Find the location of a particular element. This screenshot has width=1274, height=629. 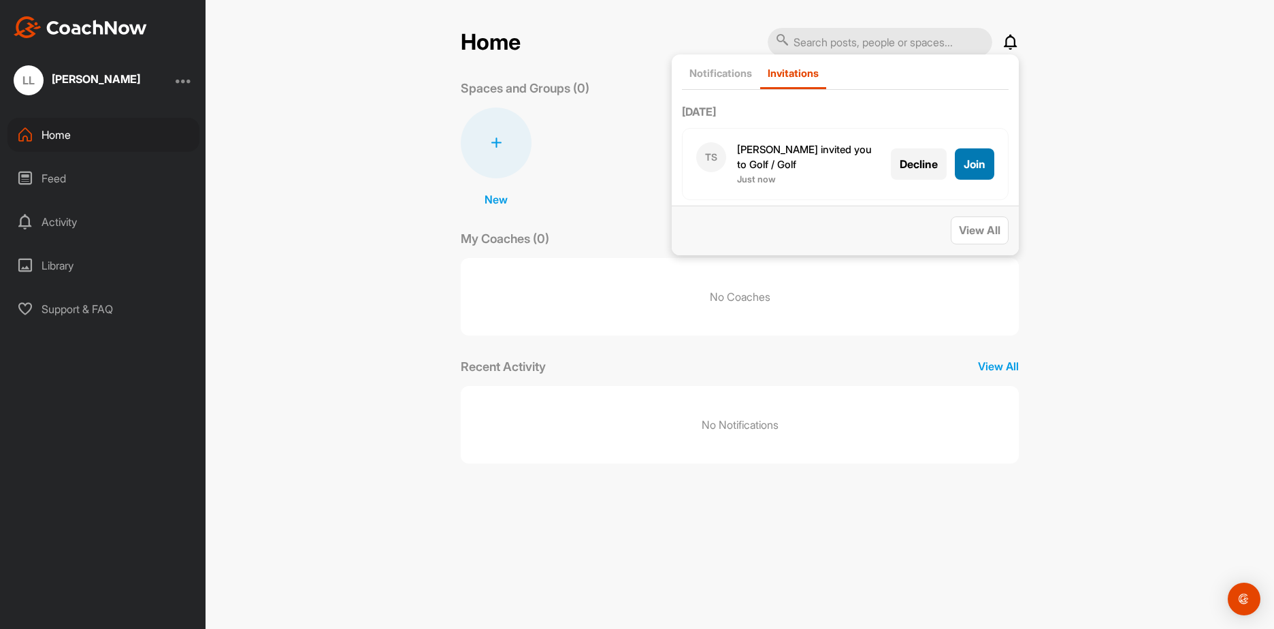

div: LL is located at coordinates (29, 80).